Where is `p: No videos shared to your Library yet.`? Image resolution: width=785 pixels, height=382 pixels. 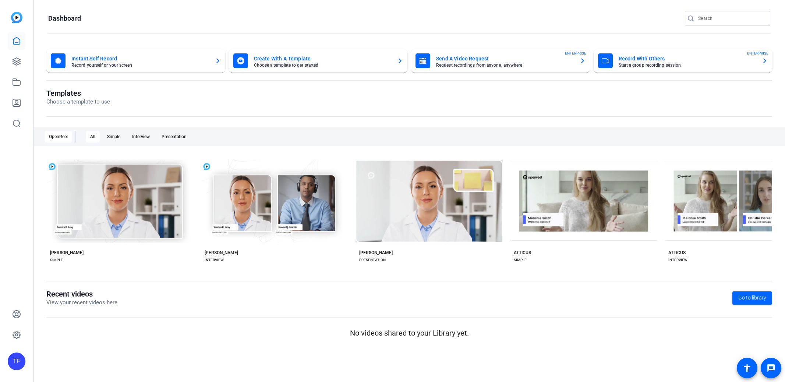
p: No videos shared to your Library yet. is located at coordinates (409, 333).